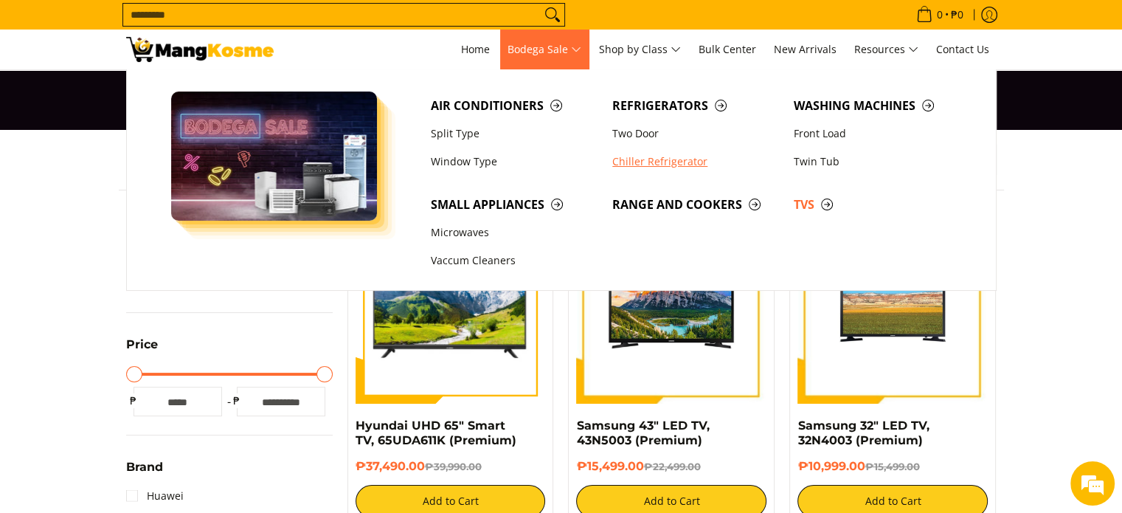 Image resolution: width=1122 pixels, height=513 pixels. Describe the element at coordinates (260, 25) in the screenshot. I see `div: Minimize live chat window` at that location.